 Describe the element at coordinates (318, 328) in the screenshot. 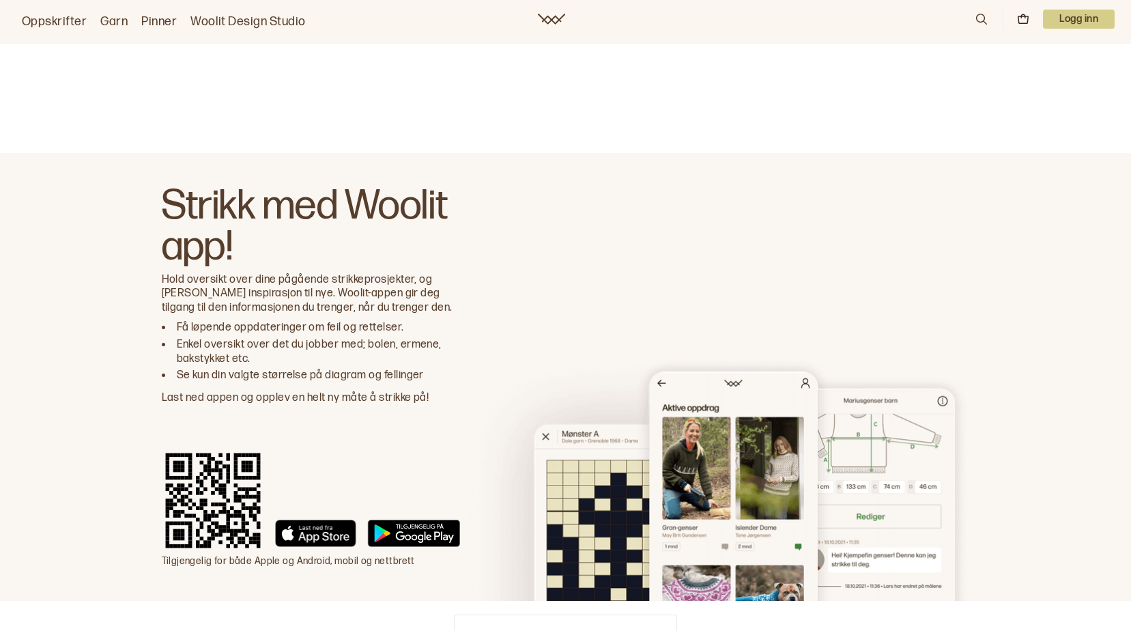

I see `li: Få løpende oppdateringer om feil og rettelser.` at that location.